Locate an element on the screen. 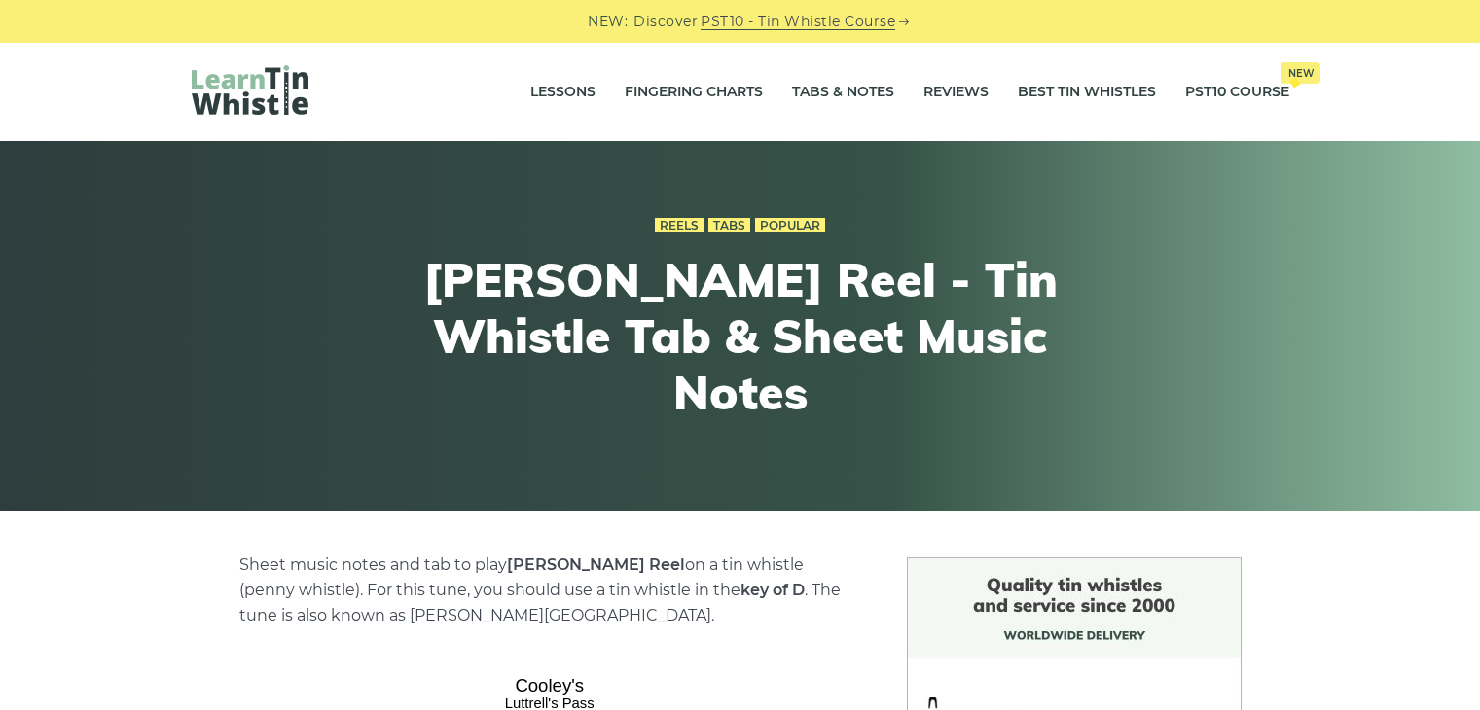 The image size is (1480, 710). p: Sheet music notes and tab to play on a tin whistle (penny whistle). For this tune, you should use... is located at coordinates (550, 591).